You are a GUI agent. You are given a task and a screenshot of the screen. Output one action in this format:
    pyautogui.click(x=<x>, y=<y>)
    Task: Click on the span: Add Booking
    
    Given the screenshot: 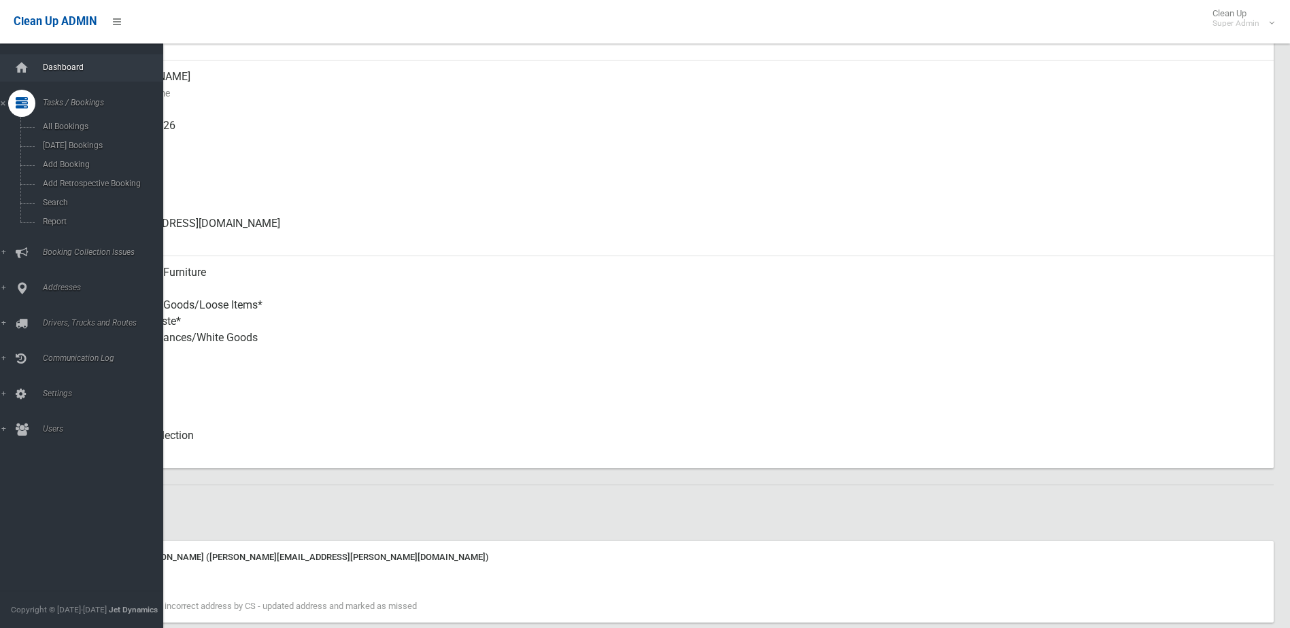 What is the action you would take?
    pyautogui.click(x=100, y=165)
    